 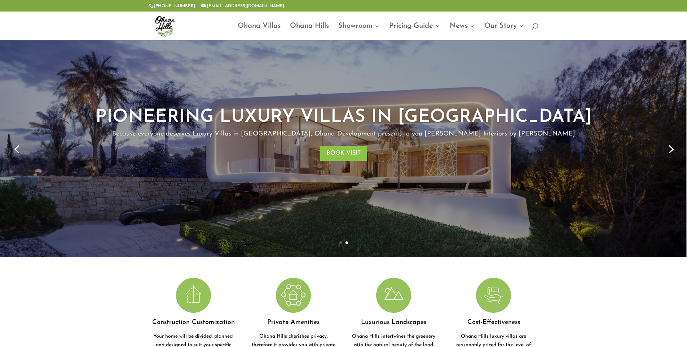 I want to click on h4: Luxurious Landscapes, so click(x=394, y=325).